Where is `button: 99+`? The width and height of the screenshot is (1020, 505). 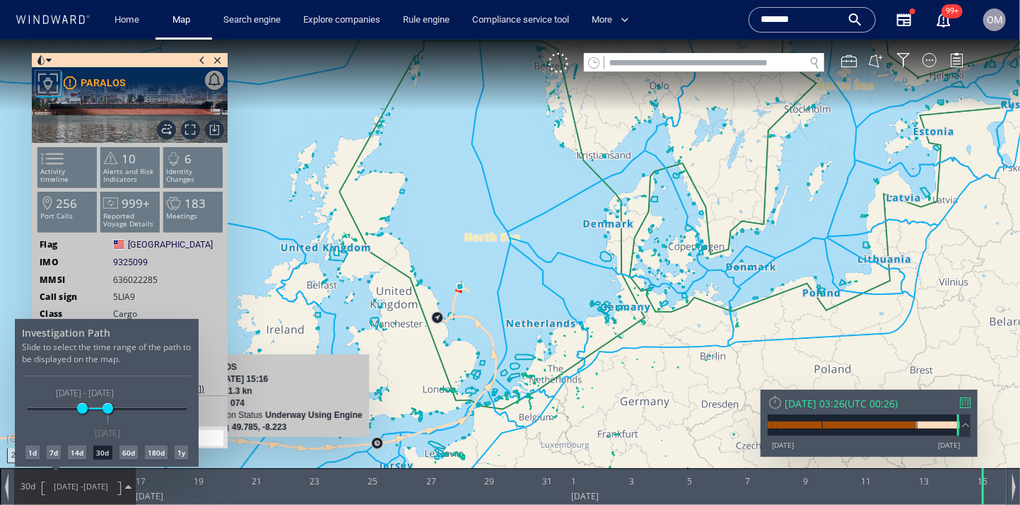 button: 99+ is located at coordinates (944, 20).